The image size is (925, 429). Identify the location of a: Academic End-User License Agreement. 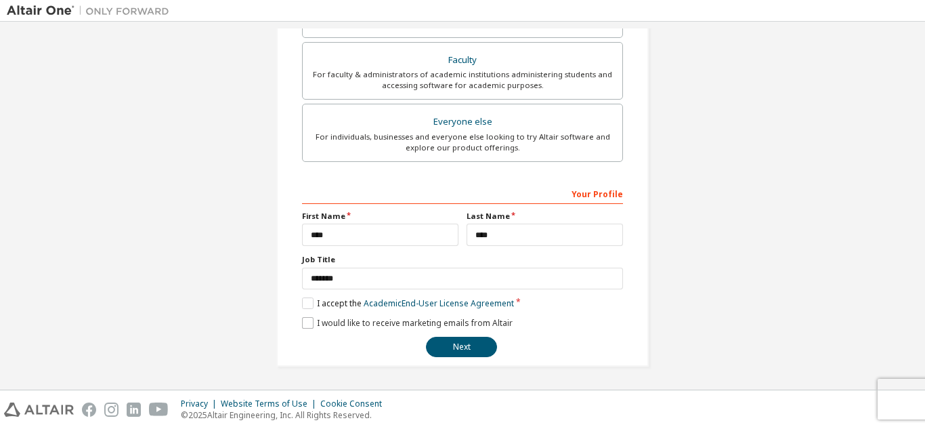
(439, 303).